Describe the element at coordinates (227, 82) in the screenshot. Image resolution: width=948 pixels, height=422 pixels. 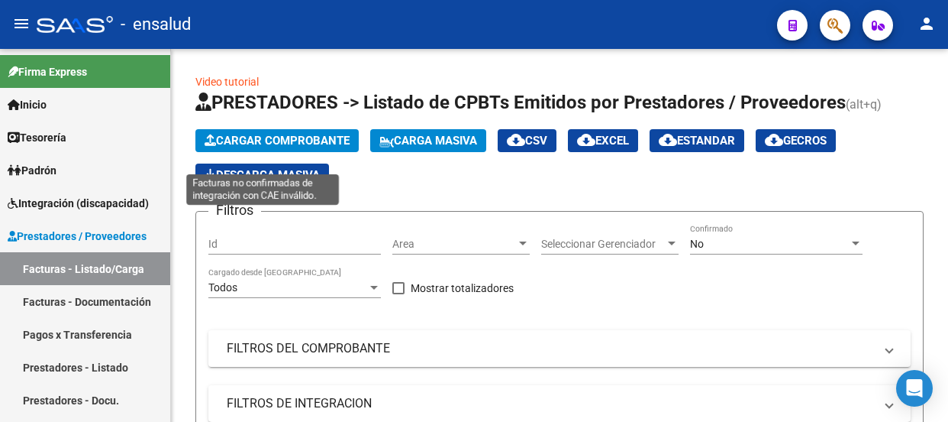
I see `a: Video tutorial` at that location.